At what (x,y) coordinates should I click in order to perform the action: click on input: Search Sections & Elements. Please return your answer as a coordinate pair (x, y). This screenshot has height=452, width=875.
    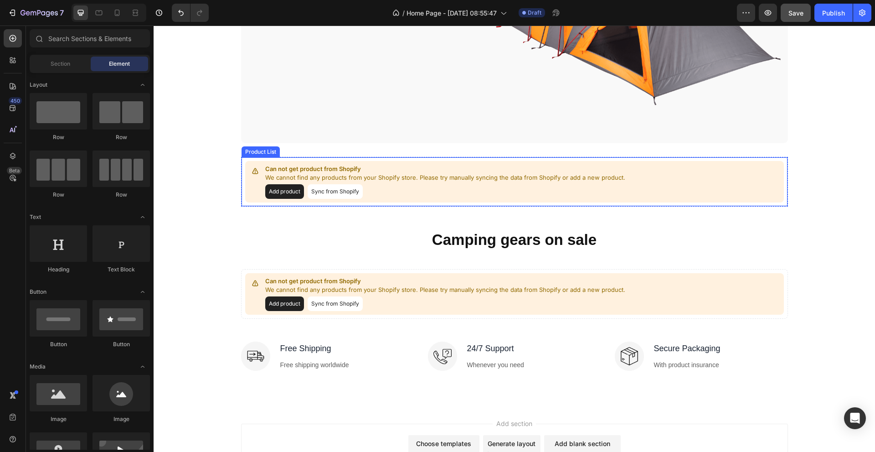
    Looking at the image, I should click on (90, 38).